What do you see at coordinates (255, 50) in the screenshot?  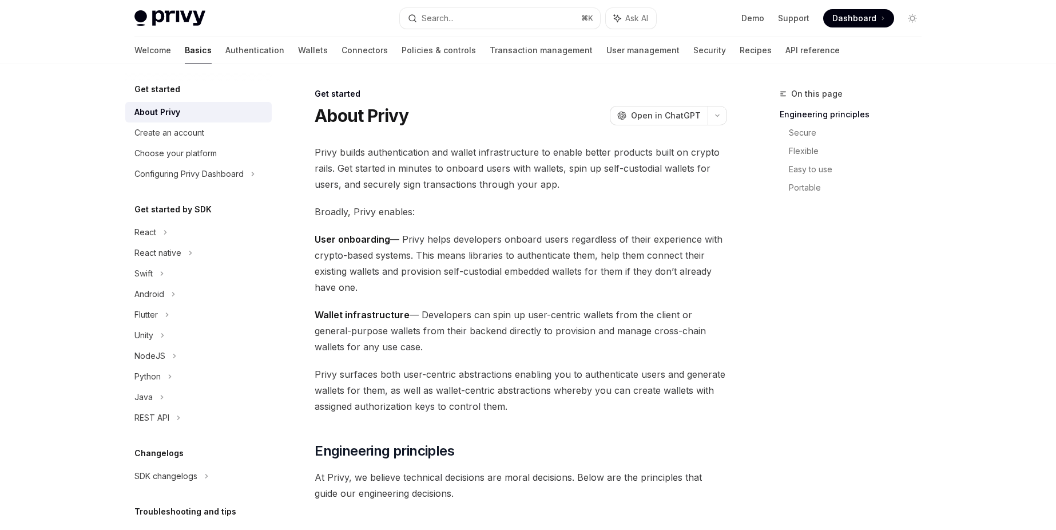 I see `a: Authentication` at bounding box center [255, 50].